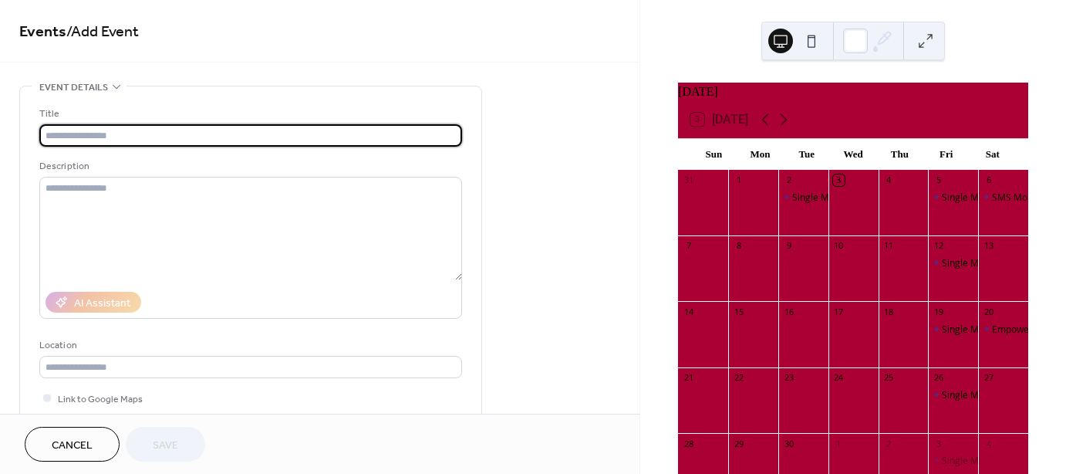 The height and width of the screenshot is (474, 1066). What do you see at coordinates (938, 311) in the screenshot?
I see `div: 19` at bounding box center [938, 311].